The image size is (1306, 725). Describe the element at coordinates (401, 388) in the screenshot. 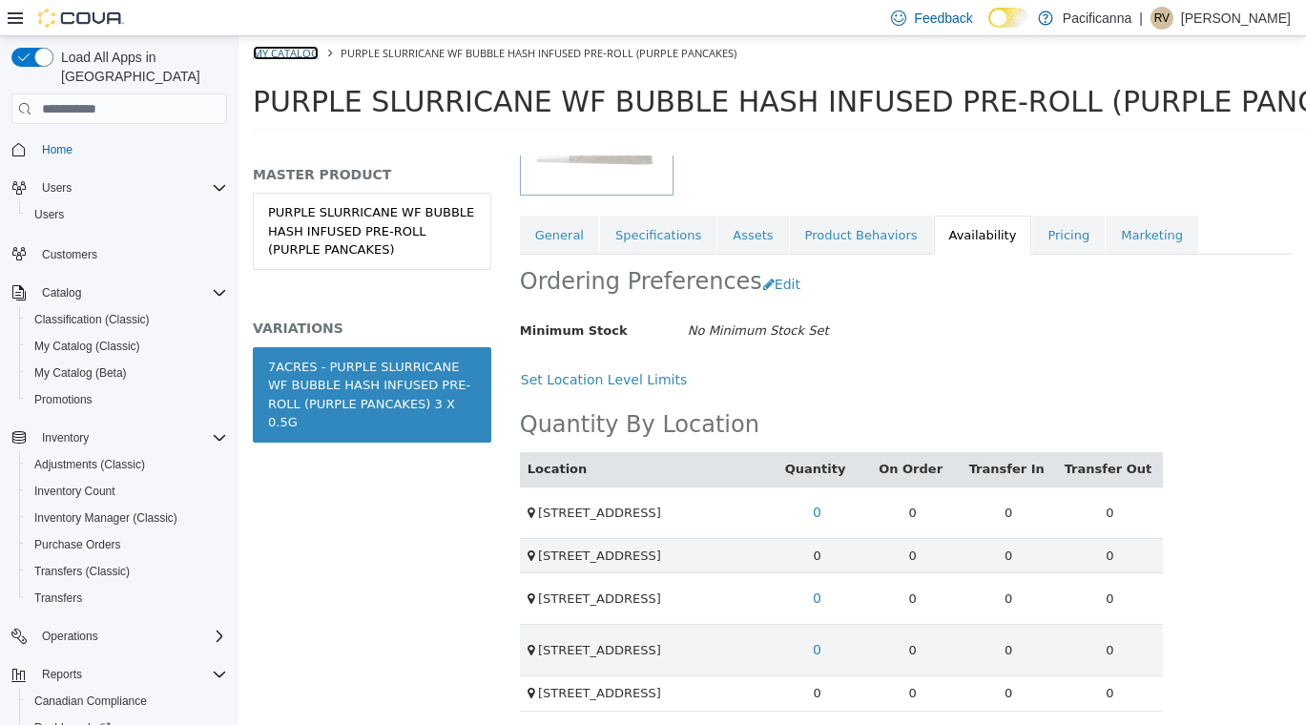

I see `h2: Quantity By Location` at that location.